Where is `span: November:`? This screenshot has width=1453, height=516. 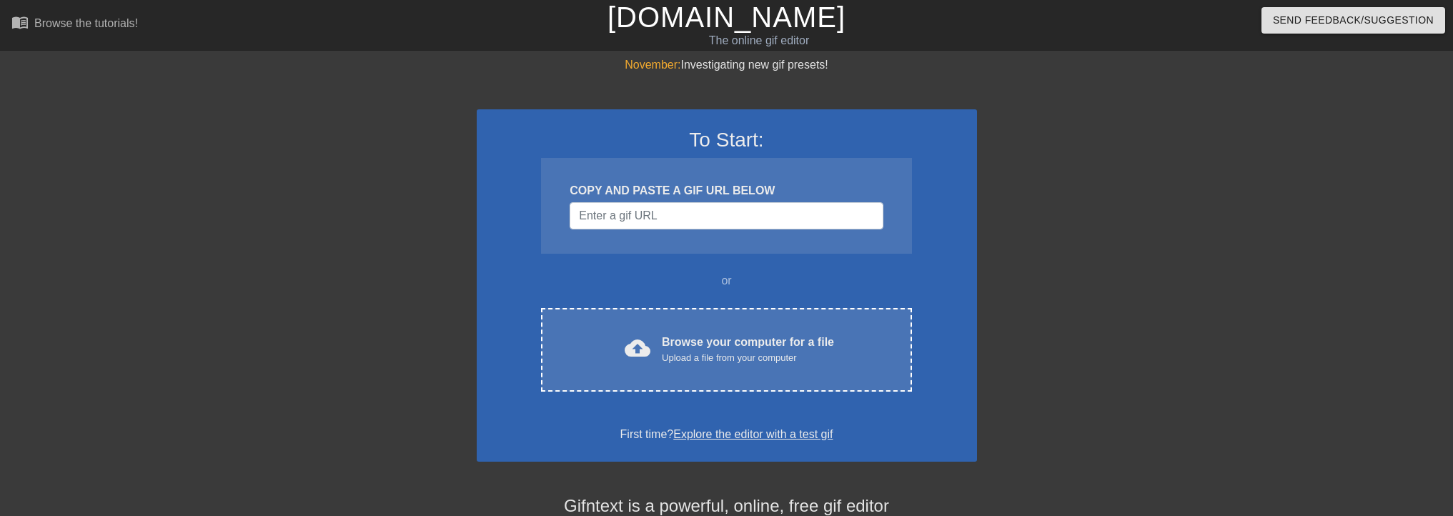 span: November: is located at coordinates (653, 64).